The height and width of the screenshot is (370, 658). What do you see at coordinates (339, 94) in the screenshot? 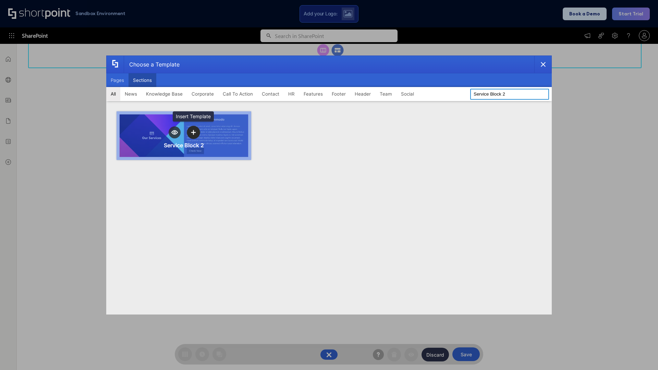
I see `button: Footer` at bounding box center [339, 94].